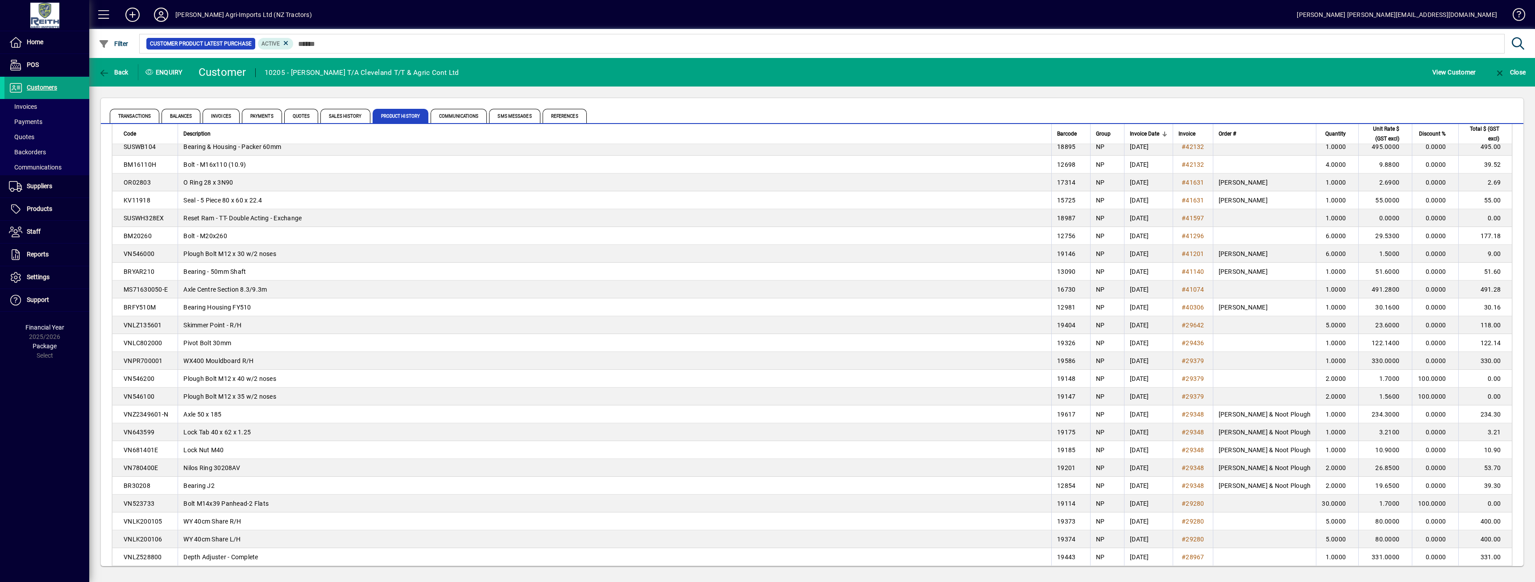 The height and width of the screenshot is (582, 1535). I want to click on td: 6.0000, so click(1337, 254).